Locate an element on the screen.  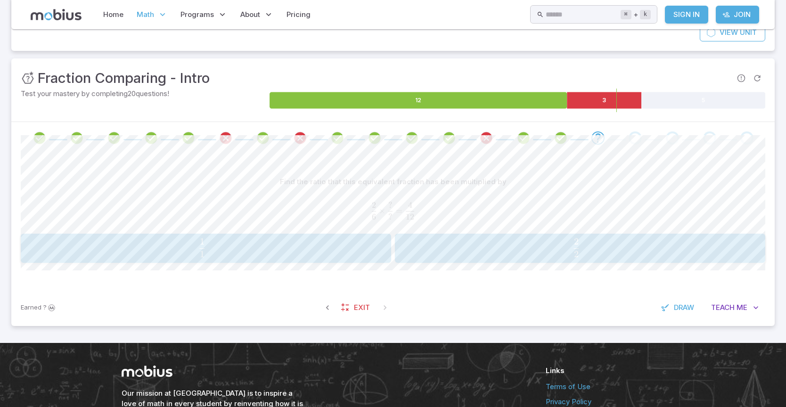
h3: Fraction Comparing - Intro is located at coordinates (124, 78).